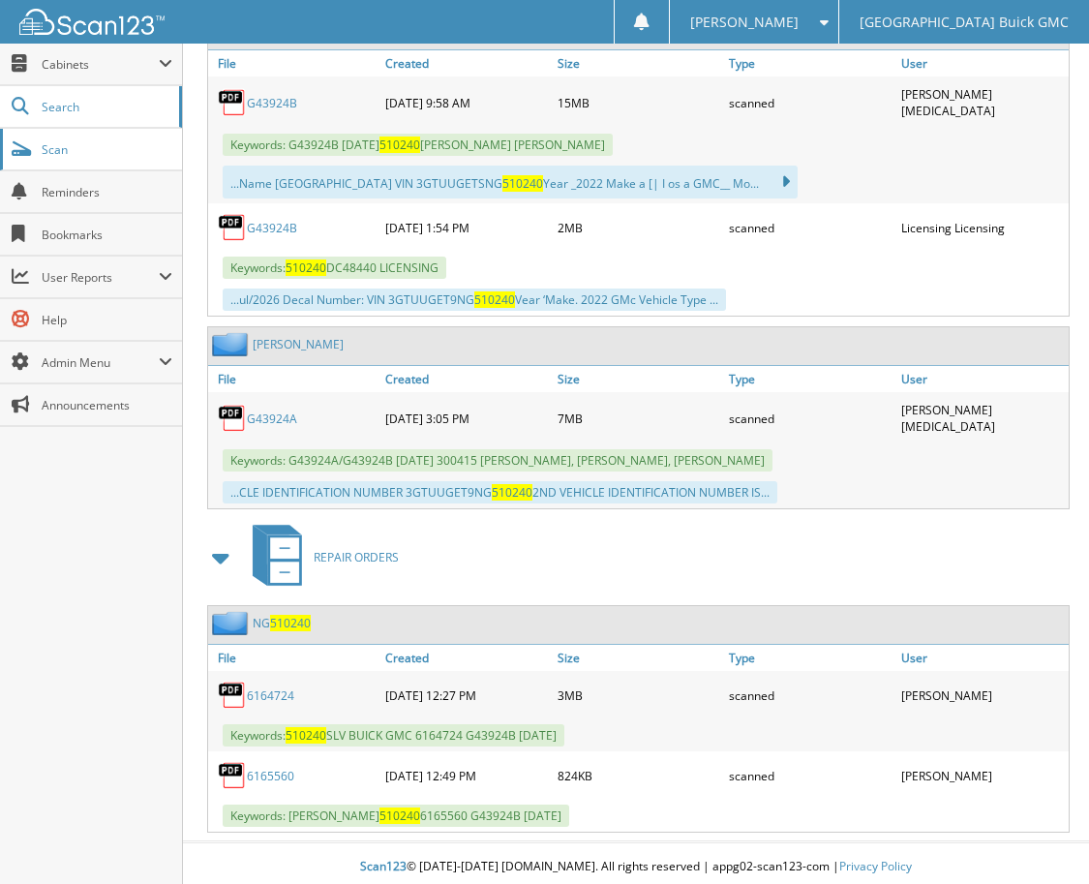 Image resolution: width=1089 pixels, height=884 pixels. What do you see at coordinates (356, 557) in the screenshot?
I see `span: REPAIR ORDERS` at bounding box center [356, 557].